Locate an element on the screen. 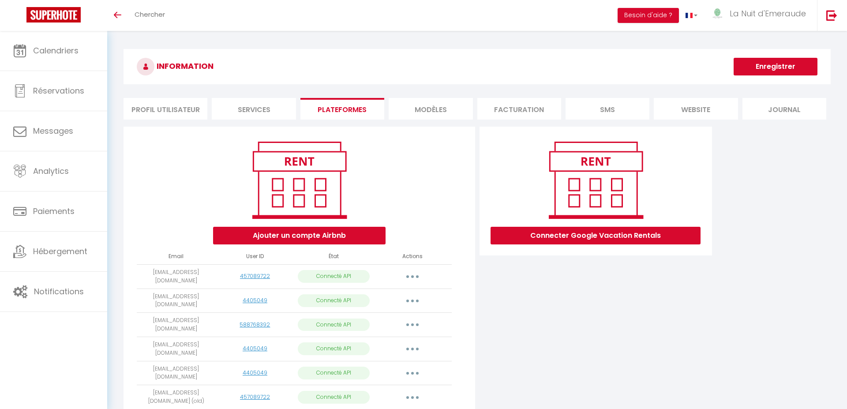 The image size is (847, 409). li: Journal is located at coordinates (785, 109).